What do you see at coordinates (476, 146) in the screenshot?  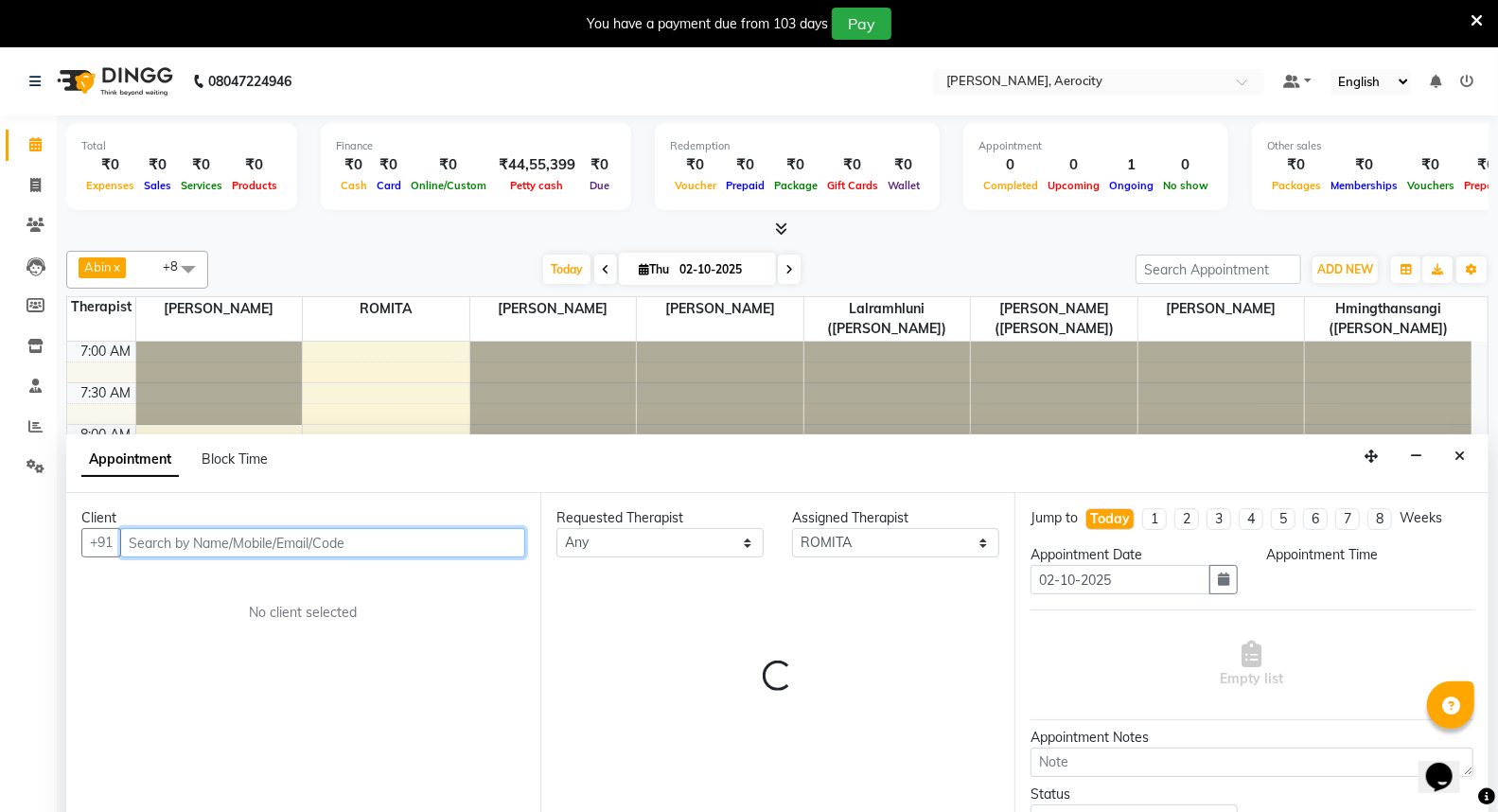 I see `div: Finance` at bounding box center [476, 146].